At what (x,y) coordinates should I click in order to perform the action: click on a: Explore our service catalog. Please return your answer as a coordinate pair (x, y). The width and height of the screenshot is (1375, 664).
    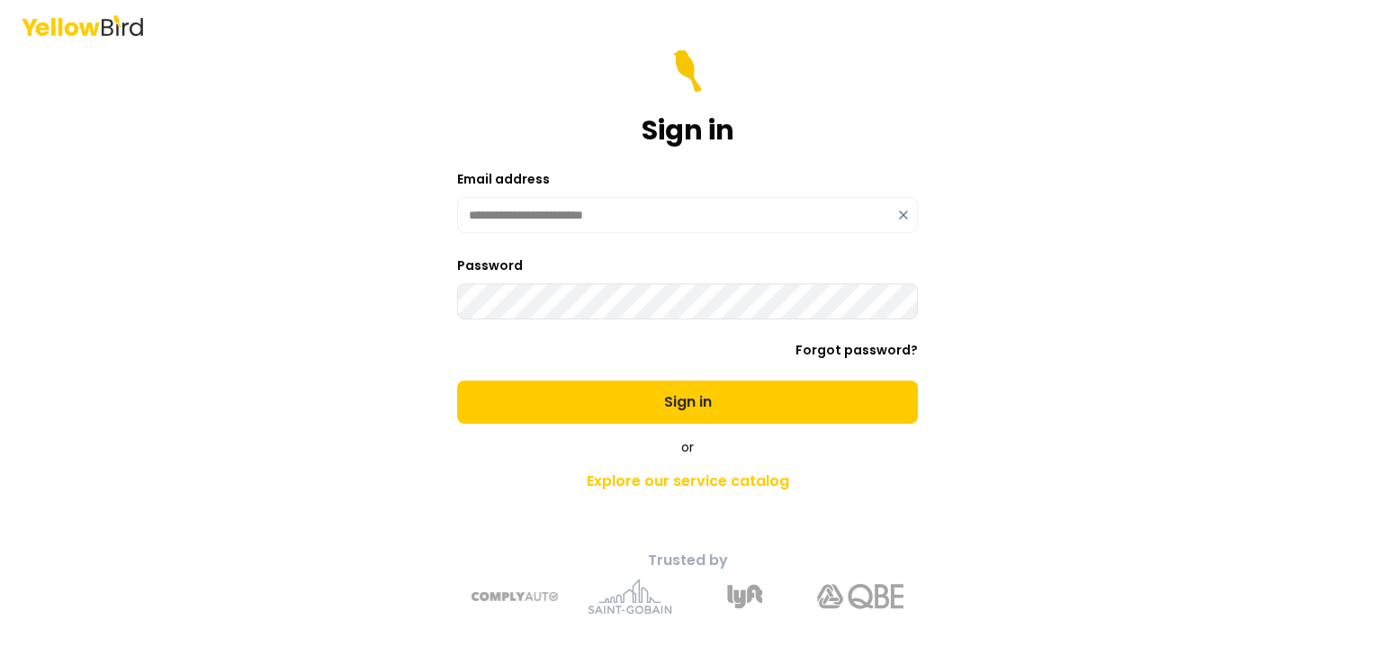
    Looking at the image, I should click on (687, 481).